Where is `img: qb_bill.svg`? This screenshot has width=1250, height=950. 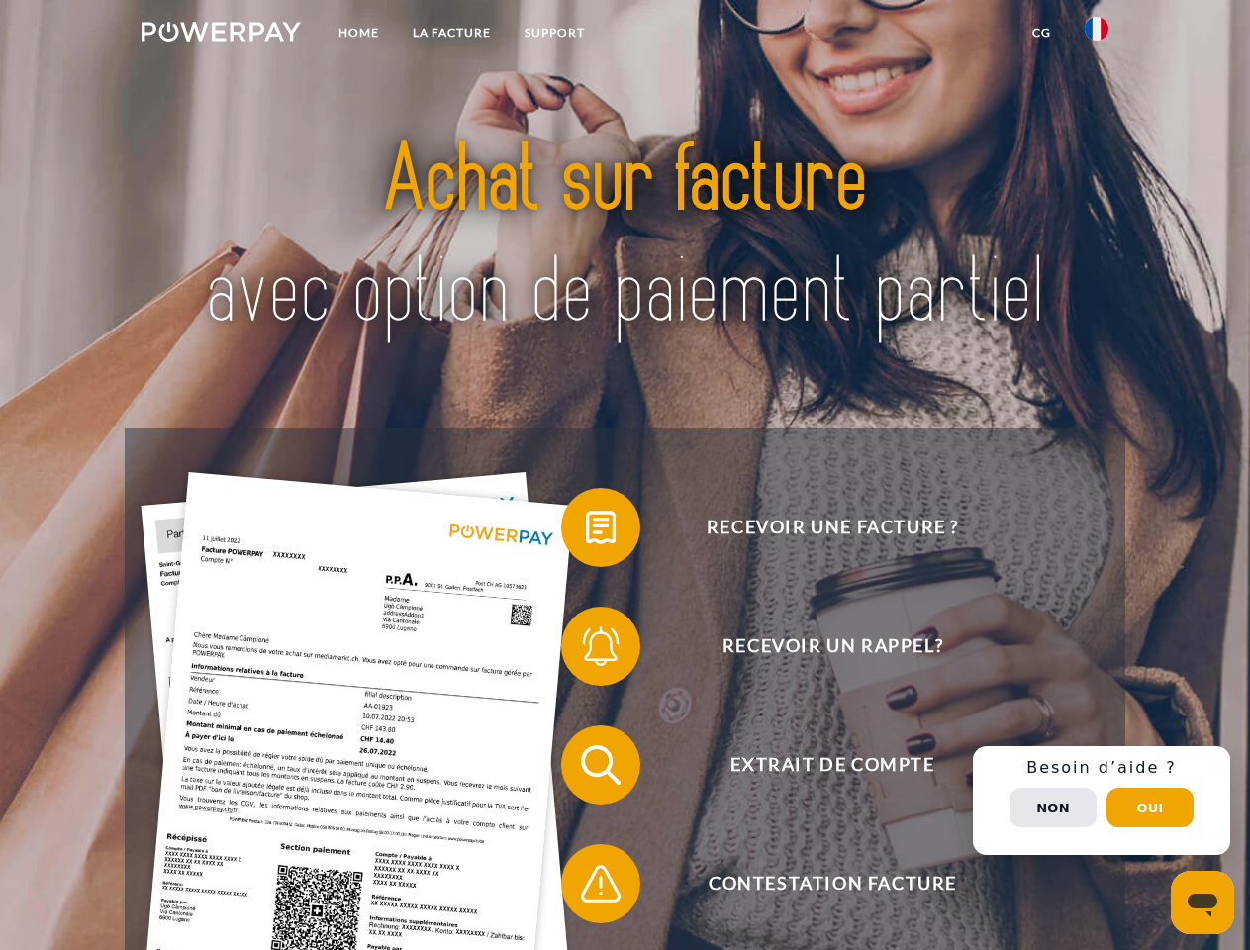
img: qb_bill.svg is located at coordinates (601, 528).